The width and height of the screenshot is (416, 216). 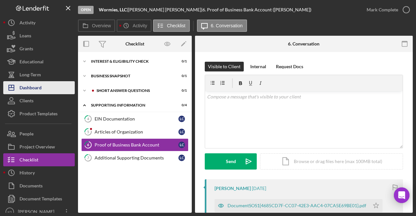 I want to click on div: Internal, so click(x=258, y=67).